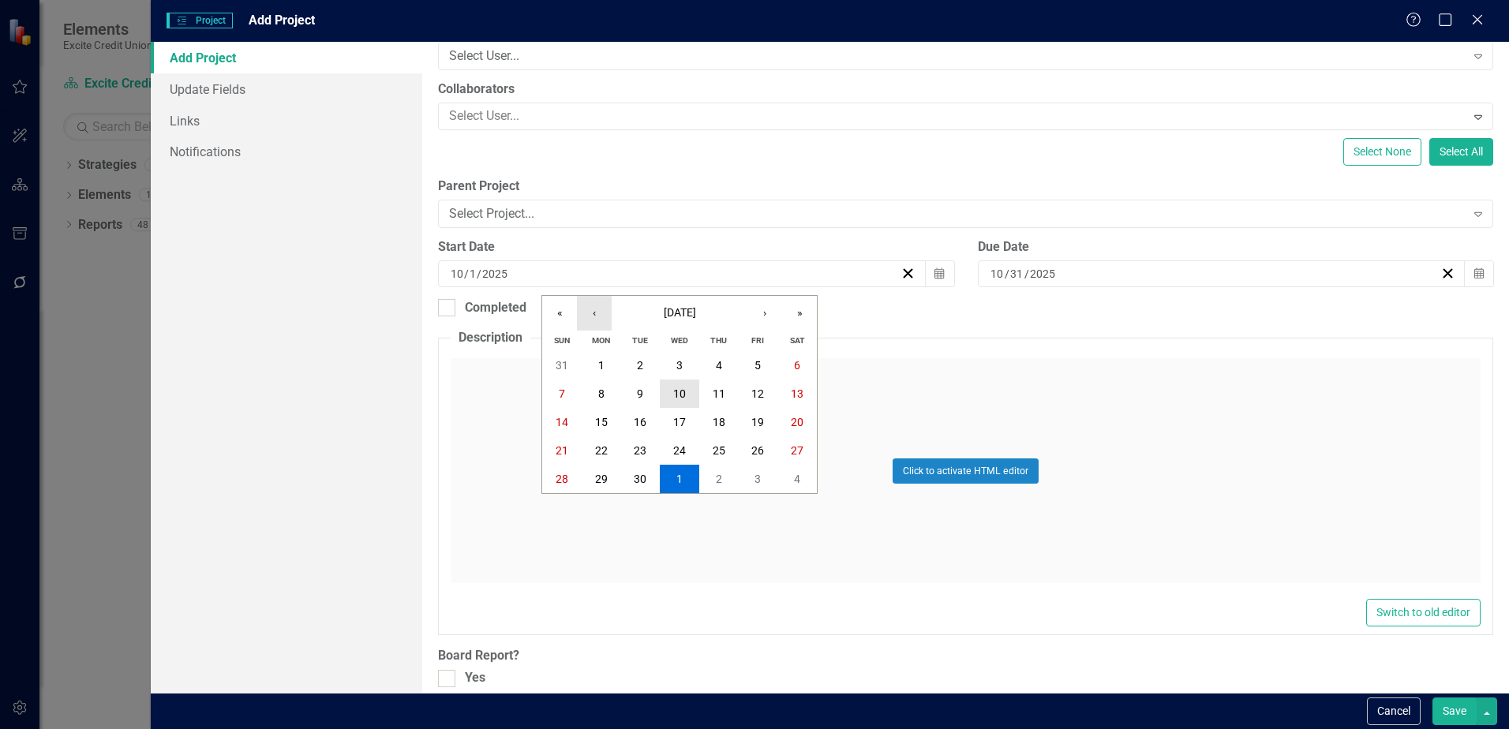 This screenshot has width=1509, height=729. I want to click on legend: Description, so click(490, 338).